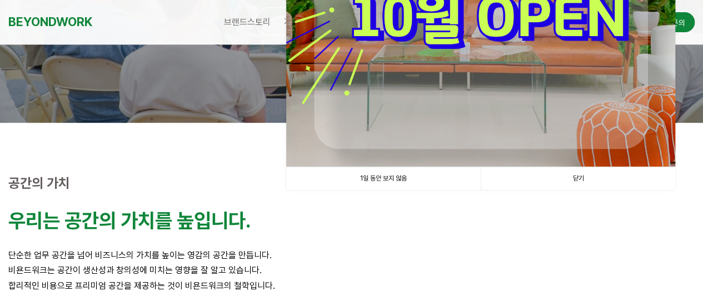 The image size is (703, 306). What do you see at coordinates (351, 270) in the screenshot?
I see `p: 비욘드워크는 공간이 생산성과 창의성에 미치는 영향을 잘 알고 있습니다.` at bounding box center [351, 270].